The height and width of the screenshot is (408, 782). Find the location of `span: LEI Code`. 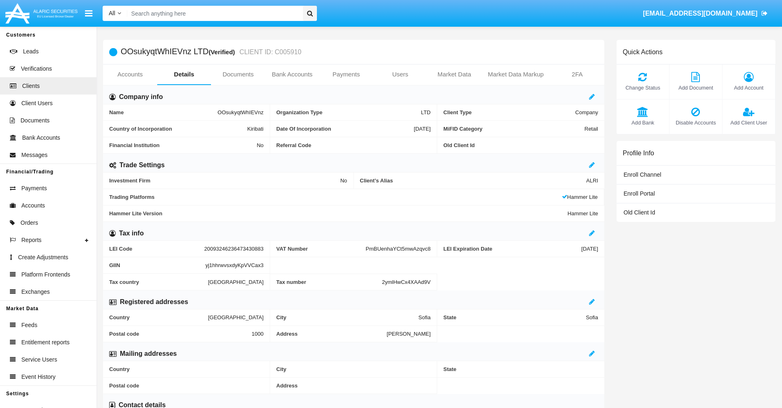

span: LEI Code is located at coordinates (156, 248).